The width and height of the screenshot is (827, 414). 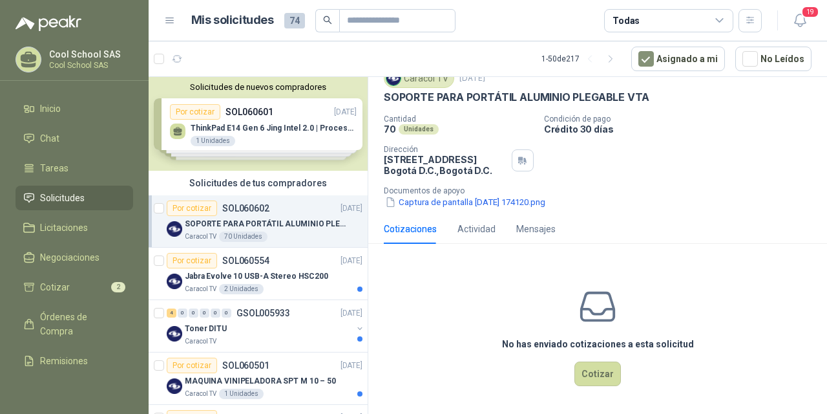 What do you see at coordinates (241, 289) in the screenshot?
I see `div: 2 Unidades` at bounding box center [241, 289].